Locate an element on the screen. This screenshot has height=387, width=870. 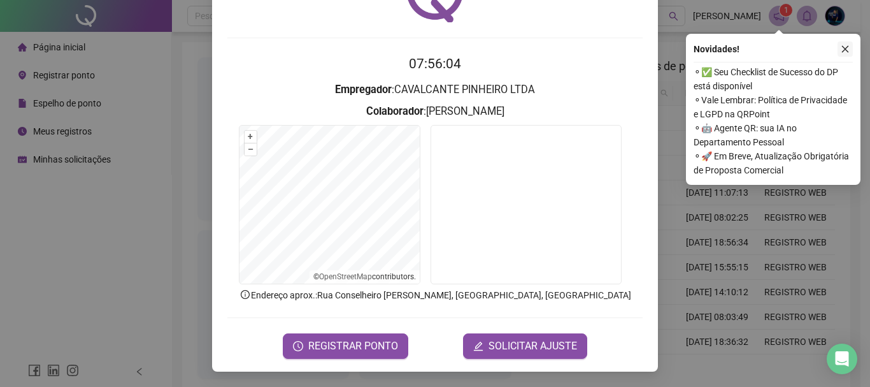
time: 07:56:04 is located at coordinates (435, 64).